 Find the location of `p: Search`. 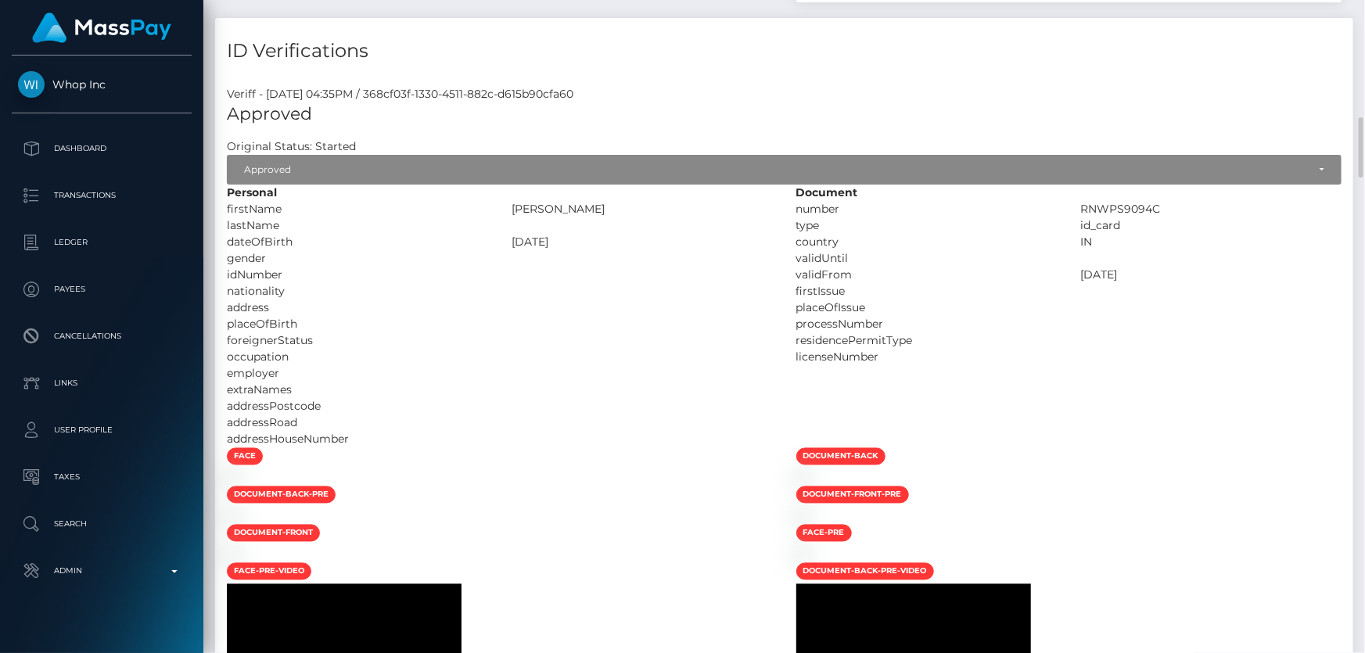

p: Search is located at coordinates (102, 524).